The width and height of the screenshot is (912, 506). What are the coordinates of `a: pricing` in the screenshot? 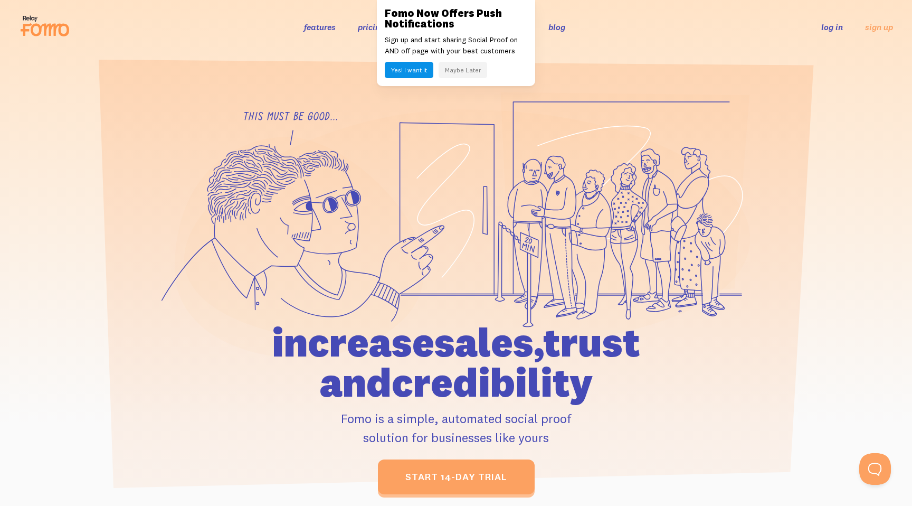 It's located at (371, 27).